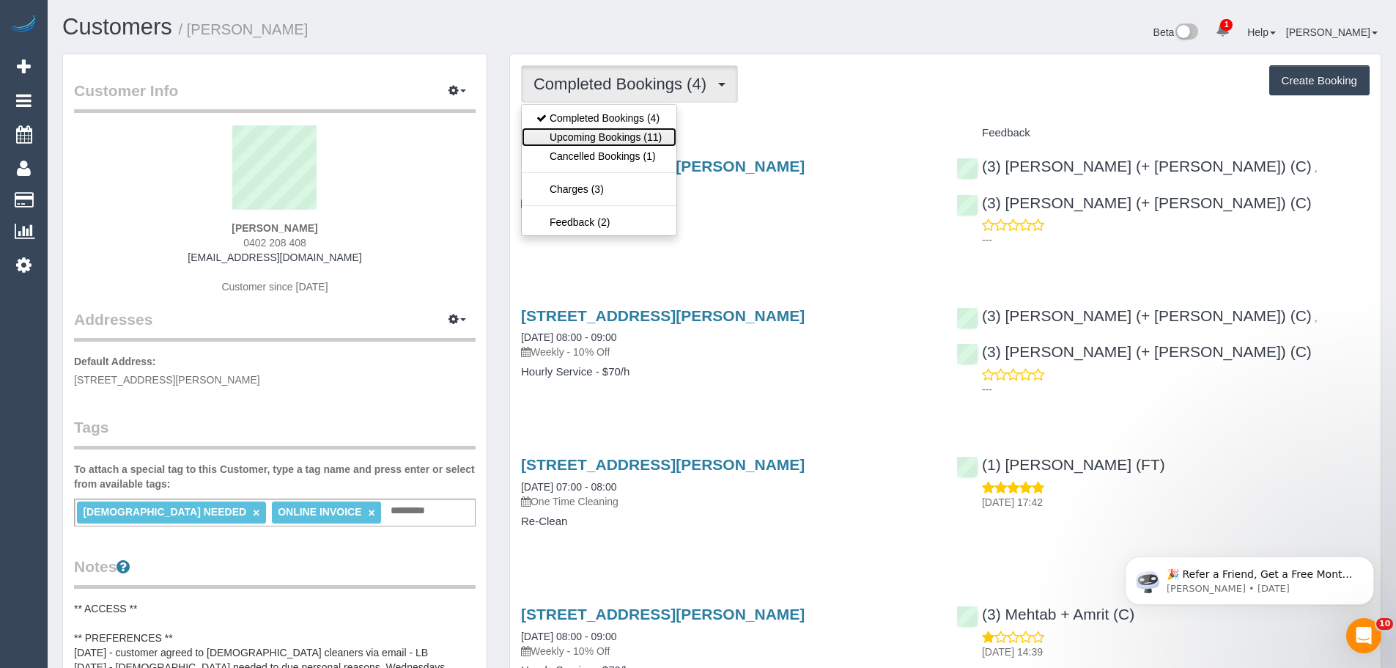 The height and width of the screenshot is (668, 1396). Describe the element at coordinates (728, 521) in the screenshot. I see `h4: Re-Clean` at that location.